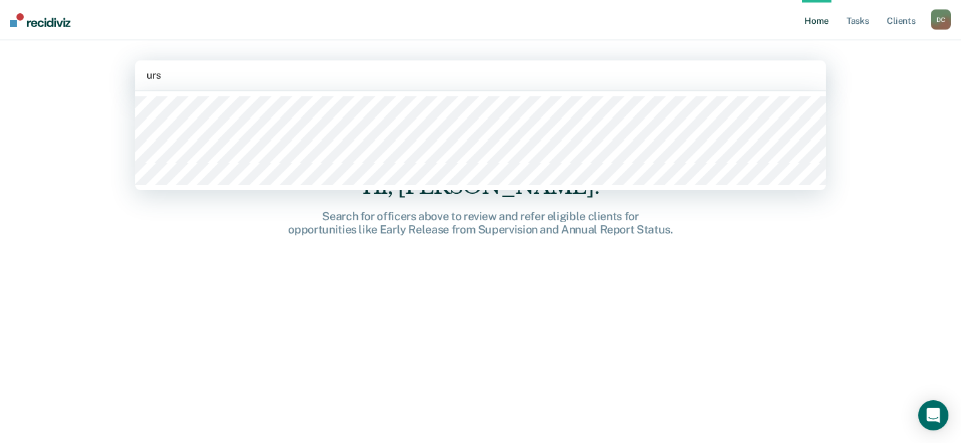 The width and height of the screenshot is (961, 443). Describe the element at coordinates (941, 19) in the screenshot. I see `button: DC` at that location.